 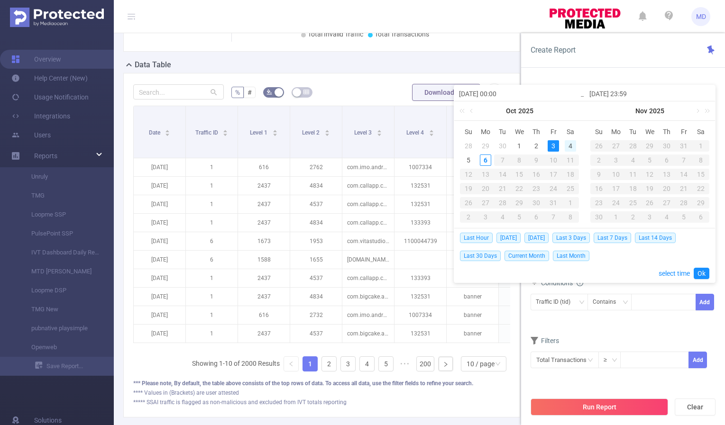 What do you see at coordinates (178, 92) in the screenshot?
I see `input: Search...` at bounding box center [178, 92].